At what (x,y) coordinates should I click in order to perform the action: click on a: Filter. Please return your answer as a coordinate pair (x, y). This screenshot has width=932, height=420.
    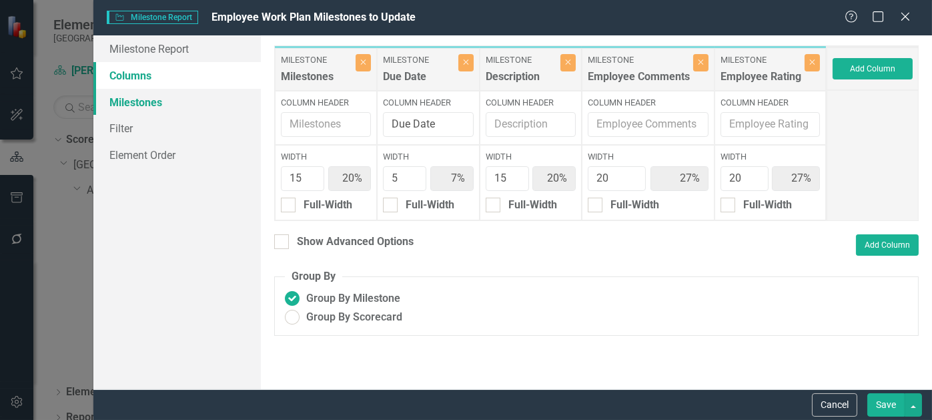
    Looking at the image, I should click on (177, 128).